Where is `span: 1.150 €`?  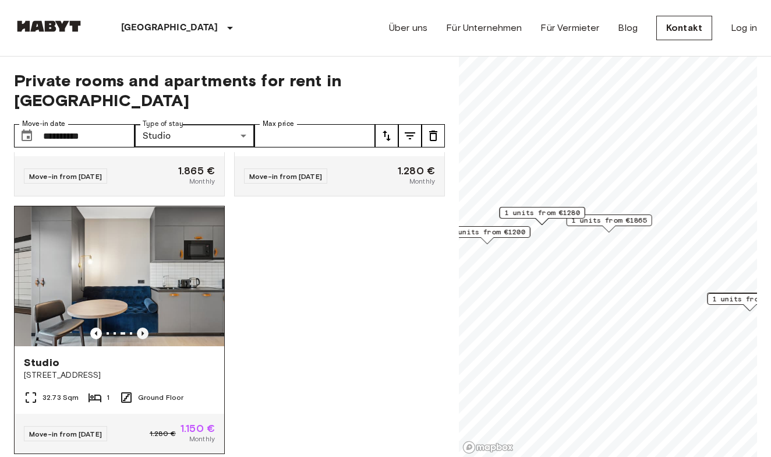 span: 1.150 € is located at coordinates (197, 428).